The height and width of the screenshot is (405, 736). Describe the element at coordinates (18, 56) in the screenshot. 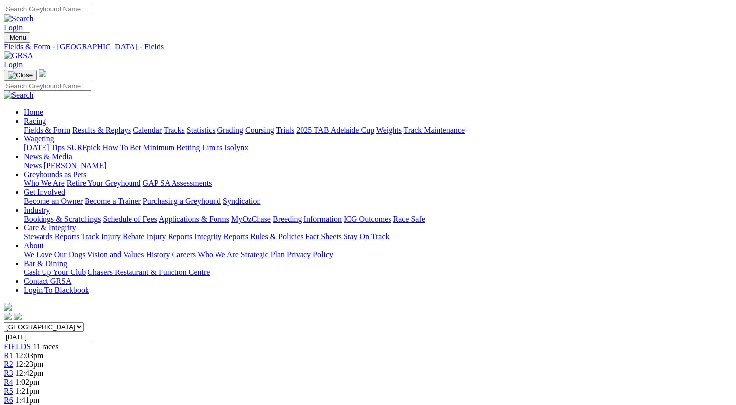

I see `img: GRSA` at that location.